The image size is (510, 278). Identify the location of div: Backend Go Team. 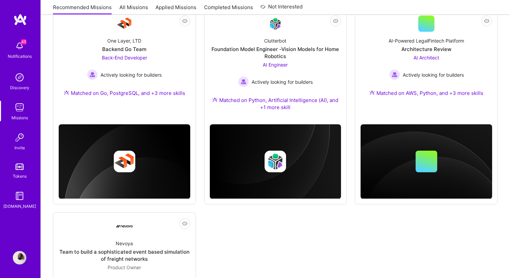
(124, 49).